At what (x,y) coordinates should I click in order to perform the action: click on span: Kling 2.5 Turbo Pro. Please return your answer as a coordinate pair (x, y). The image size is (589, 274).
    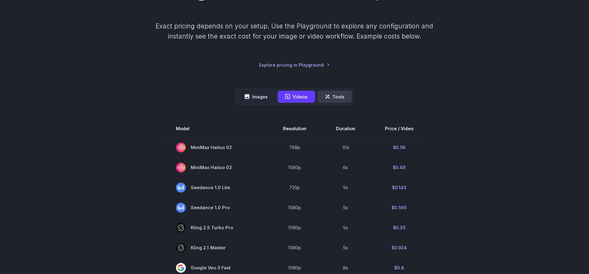
    Looking at the image, I should click on (214, 228).